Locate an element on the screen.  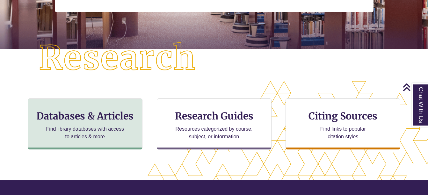
p: Resources categorized by course, subject, or information is located at coordinates (214, 133).